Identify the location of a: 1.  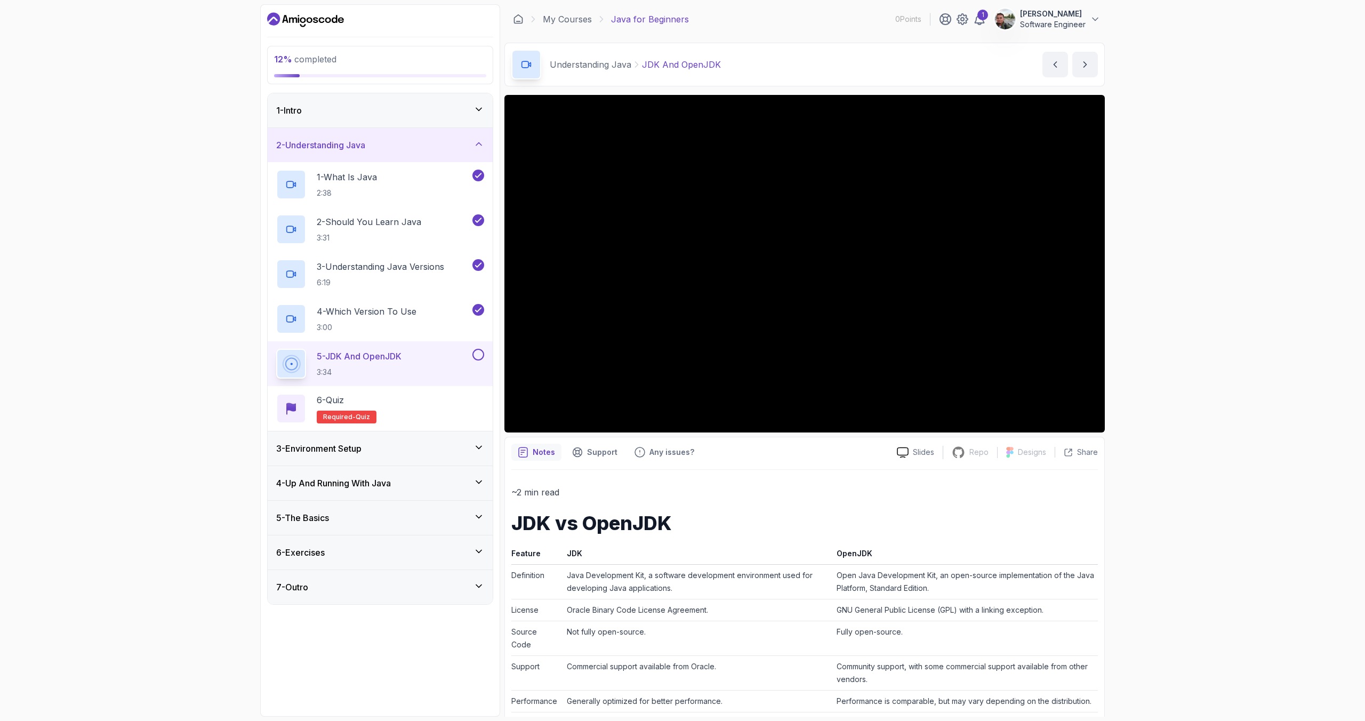
(980, 19).